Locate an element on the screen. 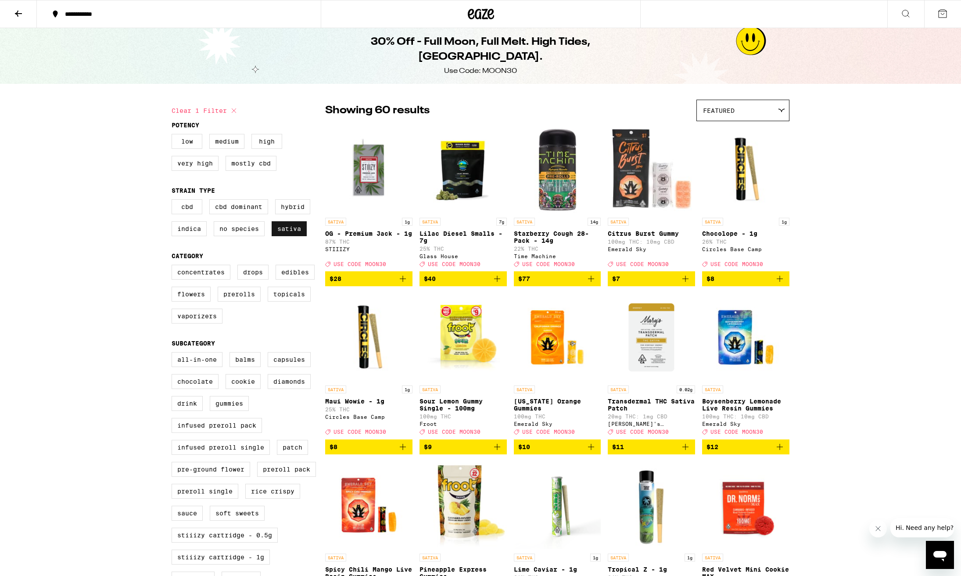  p: 1g is located at coordinates (407, 389).